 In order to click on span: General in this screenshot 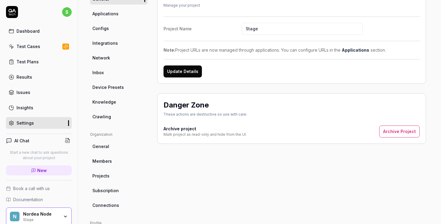, I will do `click(101, 146)`.